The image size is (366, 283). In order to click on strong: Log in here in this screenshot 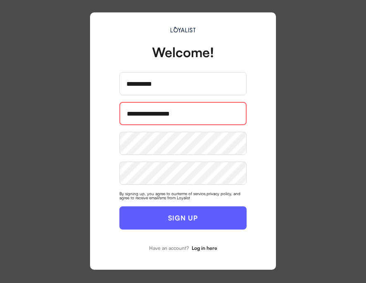, I will do `click(205, 247)`.